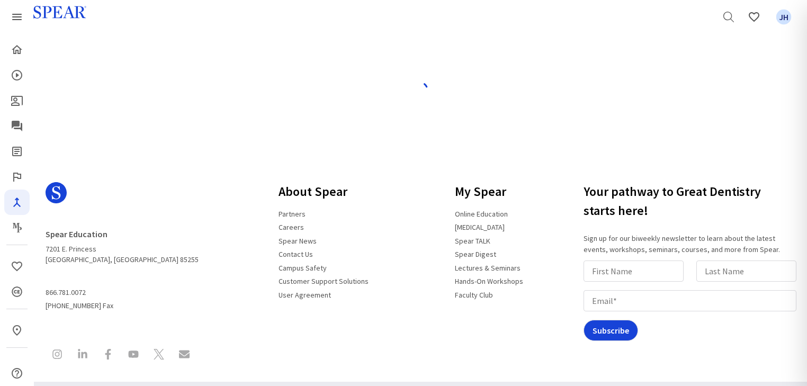  Describe the element at coordinates (304, 295) in the screenshot. I see `a: User Agreement` at that location.